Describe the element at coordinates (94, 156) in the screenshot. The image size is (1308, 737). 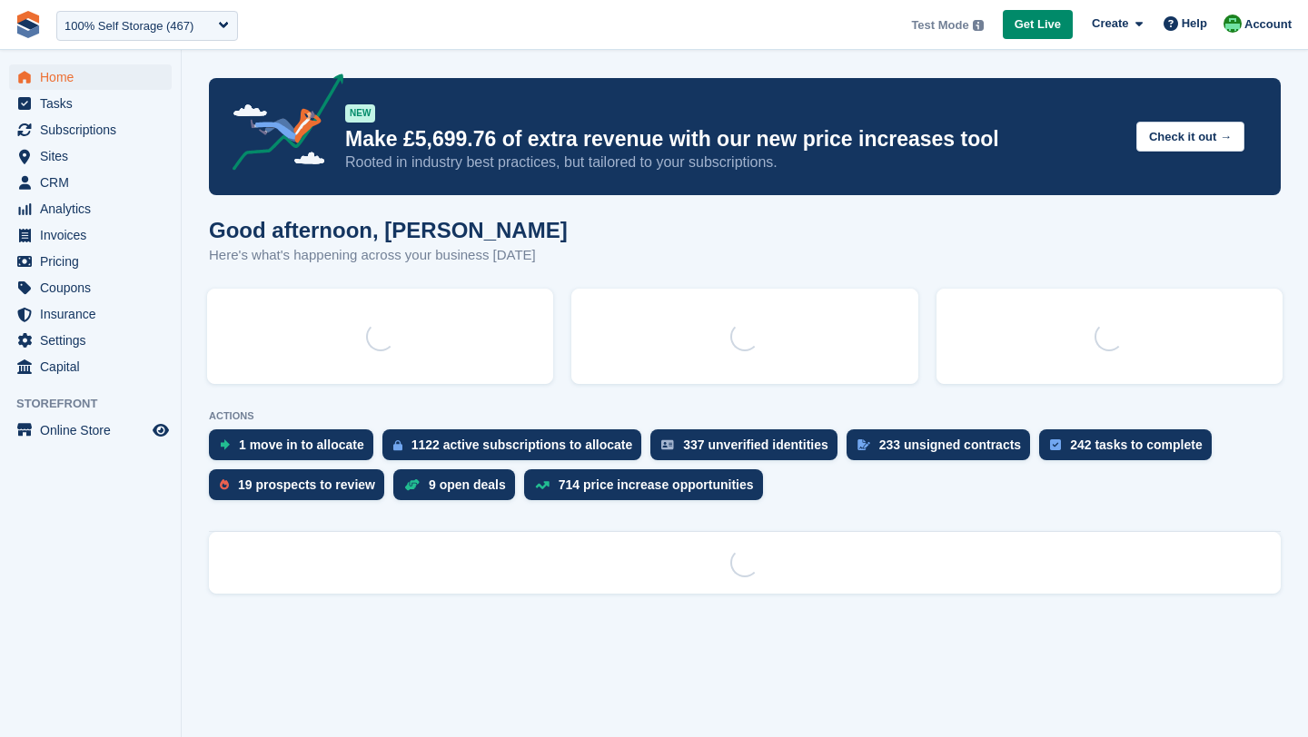
I see `span: Sites` at that location.